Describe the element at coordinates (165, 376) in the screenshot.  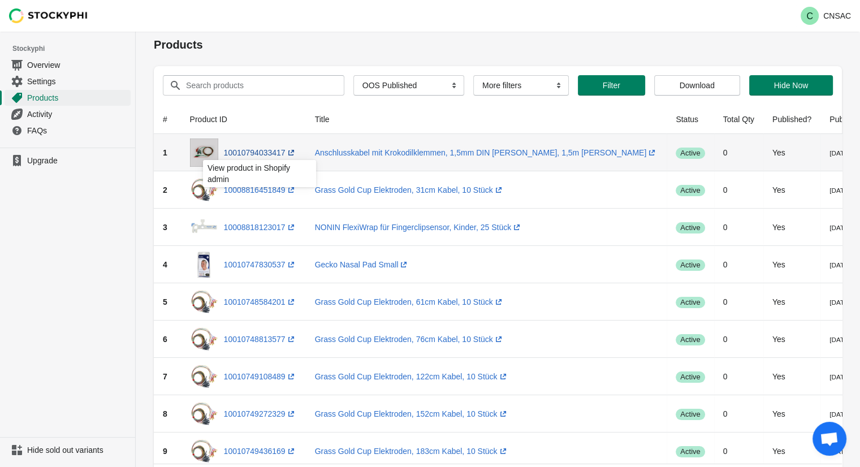
I see `span: 7` at that location.